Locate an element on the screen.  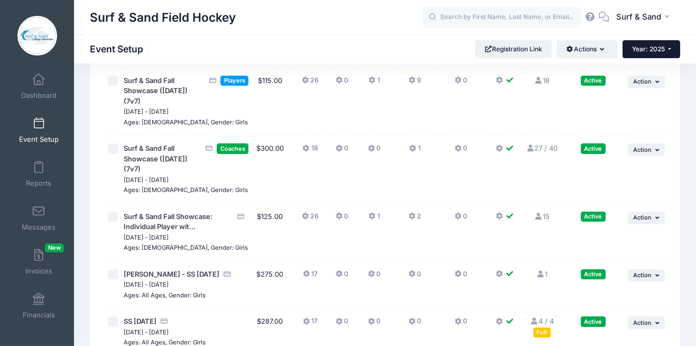
span: Surf & Sand Fall Showcase: Individual Player wit... is located at coordinates (168, 222).